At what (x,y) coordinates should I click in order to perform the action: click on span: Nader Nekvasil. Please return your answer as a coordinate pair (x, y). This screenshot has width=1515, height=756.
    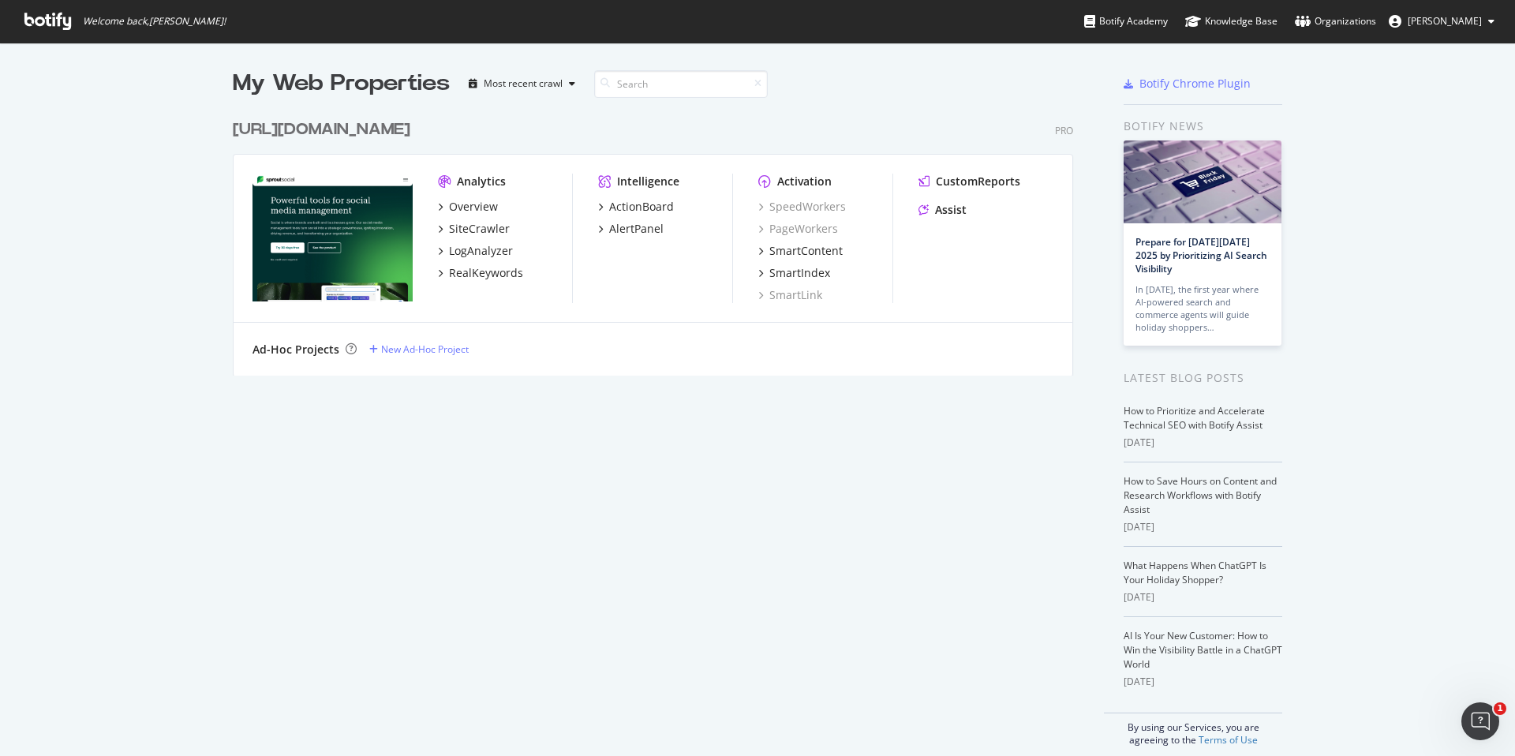
    Looking at the image, I should click on (1445, 21).